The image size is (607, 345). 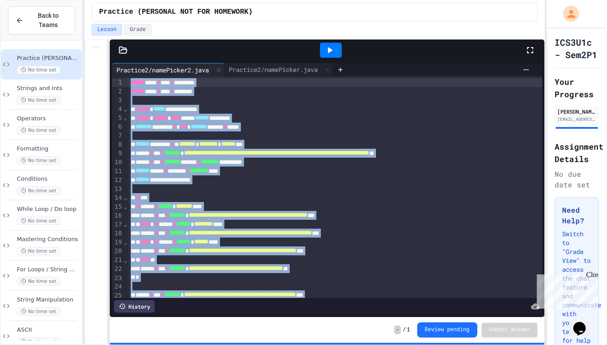 What do you see at coordinates (117, 136) in the screenshot?
I see `div: 7` at bounding box center [117, 136].